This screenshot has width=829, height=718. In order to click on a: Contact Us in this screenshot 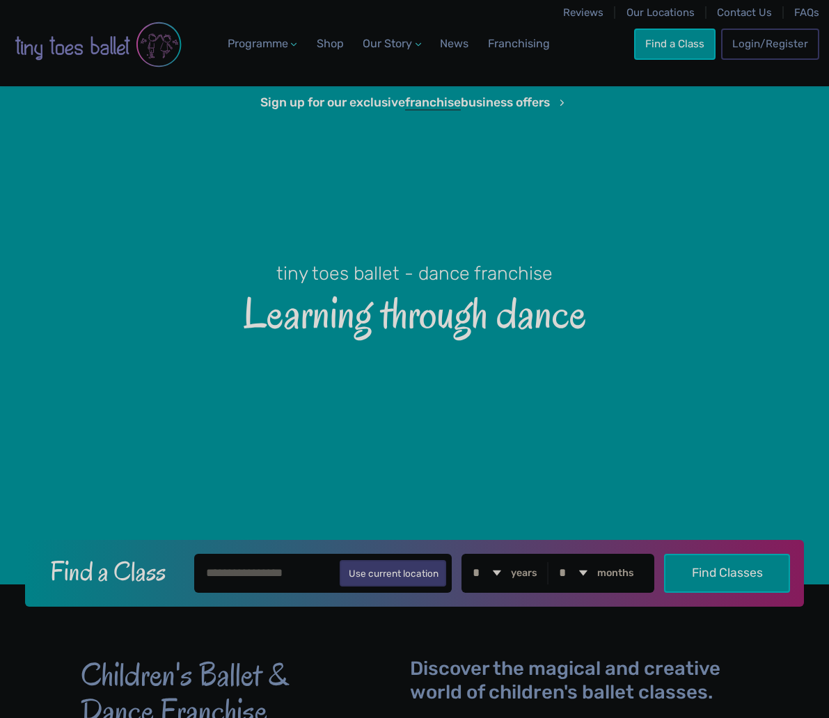, I will do `click(744, 13)`.